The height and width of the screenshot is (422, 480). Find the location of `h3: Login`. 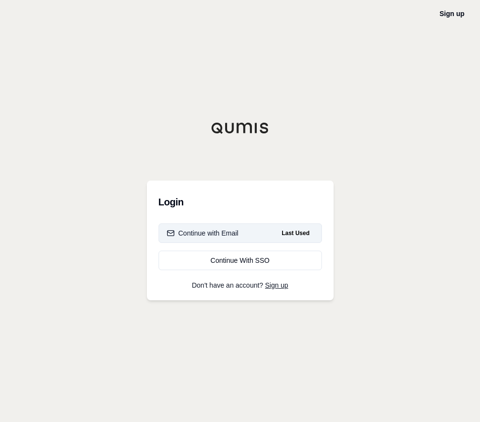

h3: Login is located at coordinates (240, 202).